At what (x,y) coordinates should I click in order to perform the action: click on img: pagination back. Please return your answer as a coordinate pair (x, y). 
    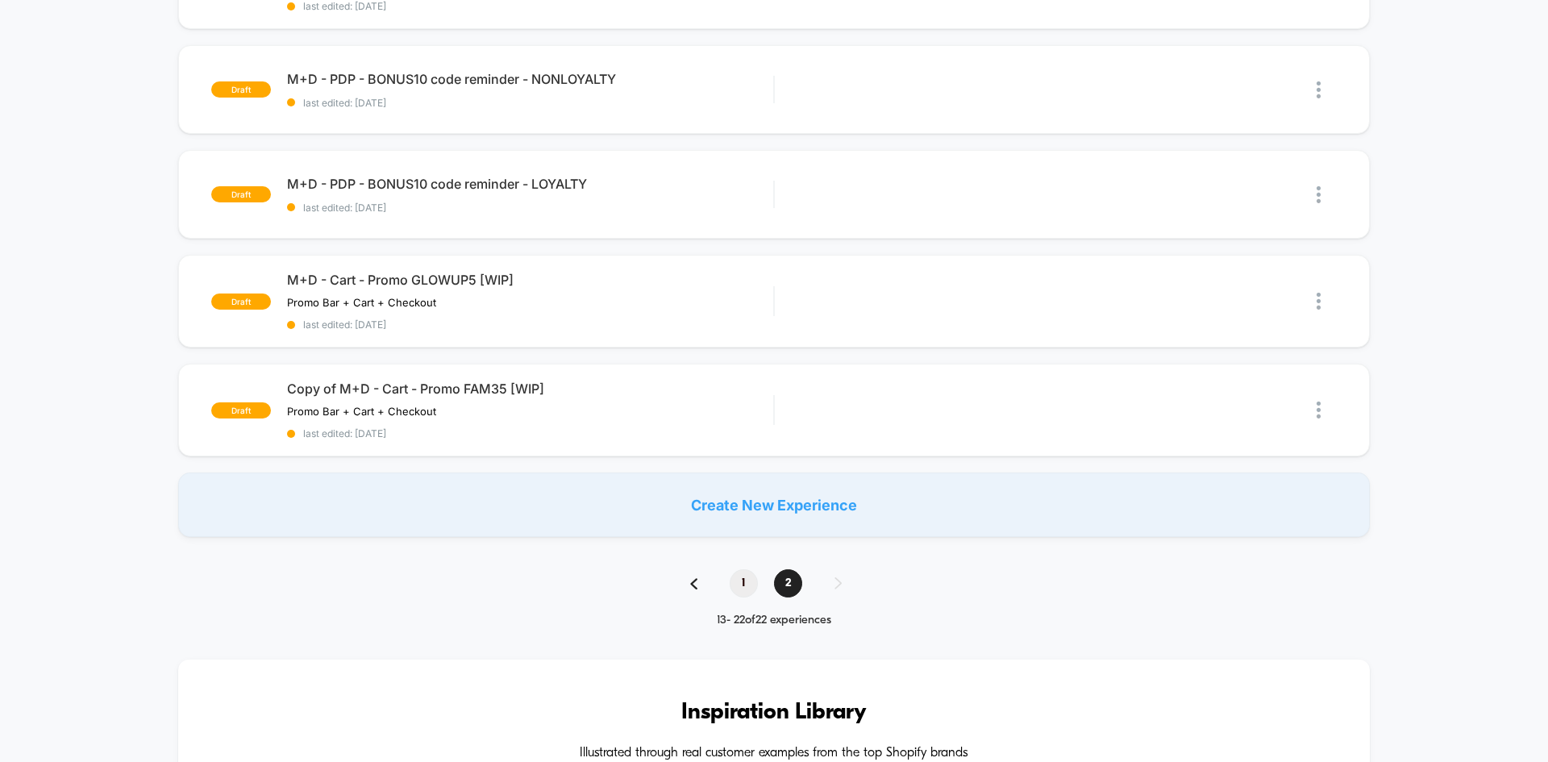
    Looking at the image, I should click on (693, 584).